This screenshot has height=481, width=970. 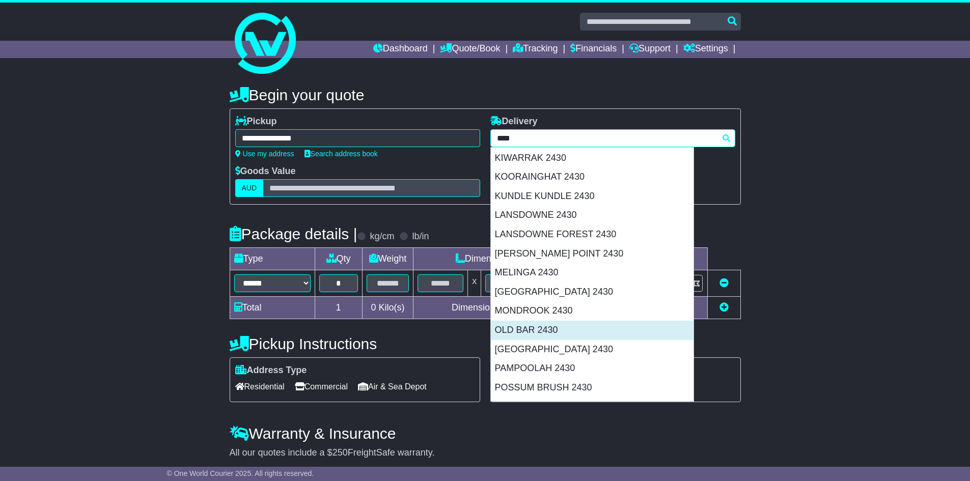 What do you see at coordinates (265, 154) in the screenshot?
I see `a: Use my address` at bounding box center [265, 154].